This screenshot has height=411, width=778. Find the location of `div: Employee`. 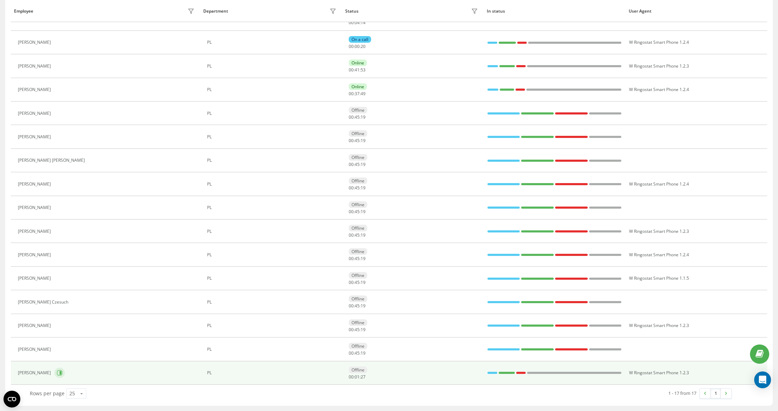

div: Employee is located at coordinates (23, 11).